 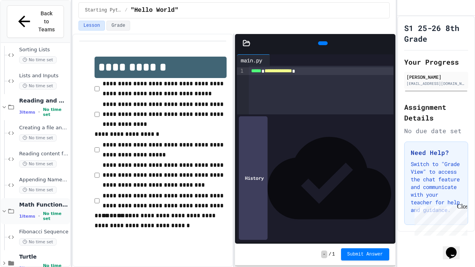 I want to click on span: 1 items, so click(x=27, y=216).